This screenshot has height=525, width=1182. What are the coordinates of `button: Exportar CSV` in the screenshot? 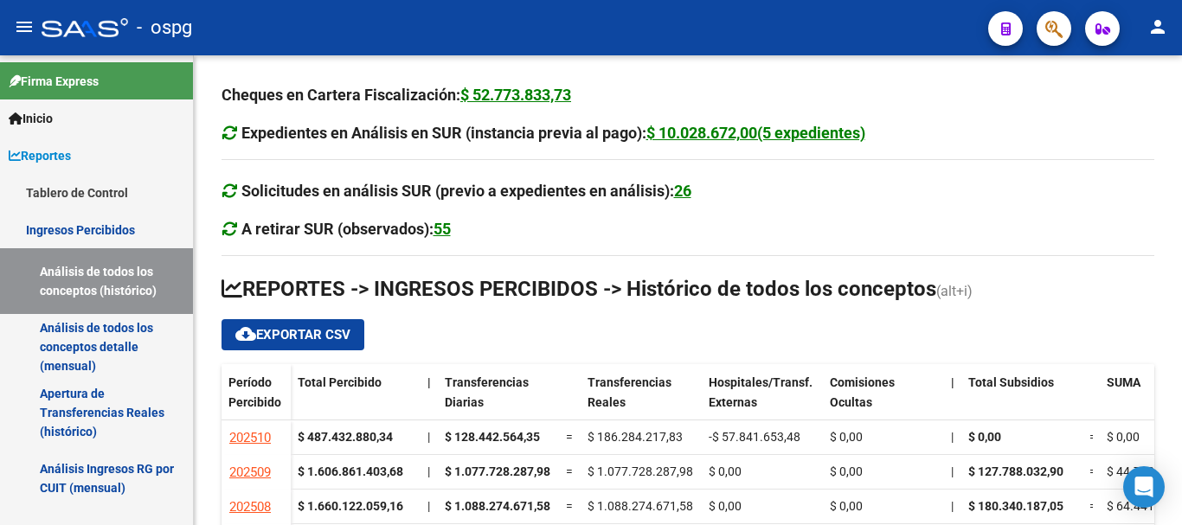 It's located at (293, 335).